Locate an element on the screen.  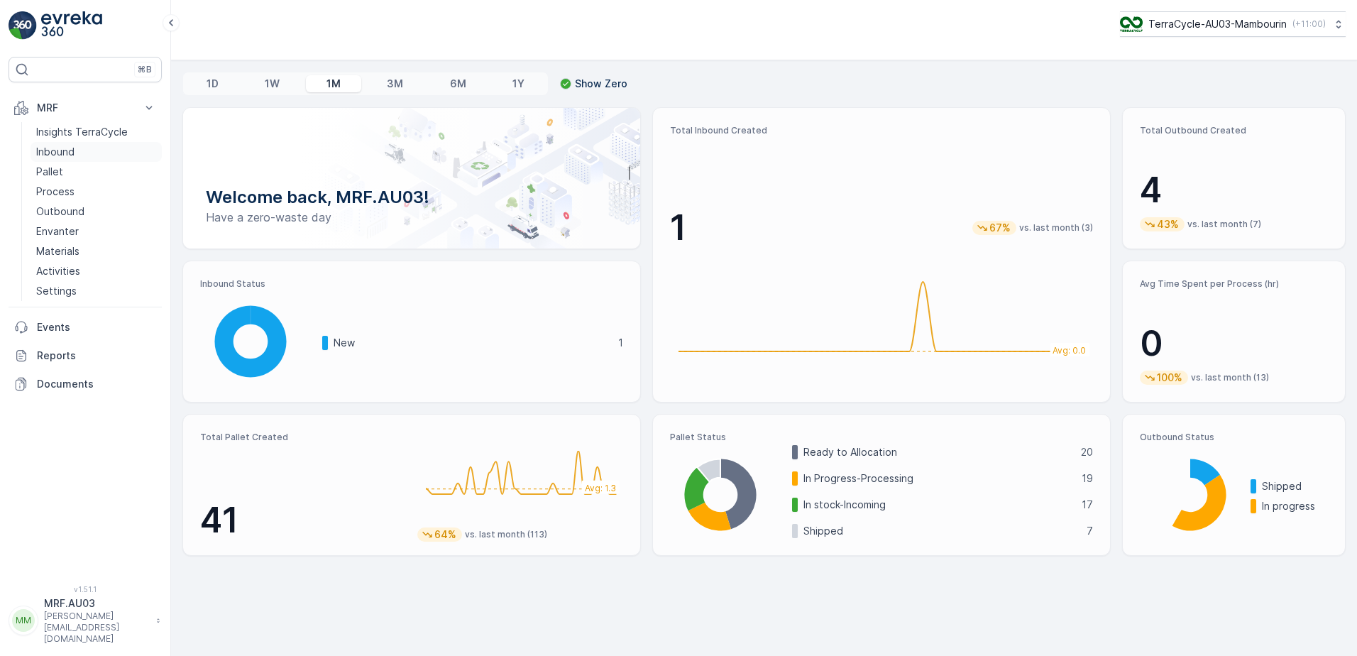
p: Outbound Status is located at coordinates (1234, 437).